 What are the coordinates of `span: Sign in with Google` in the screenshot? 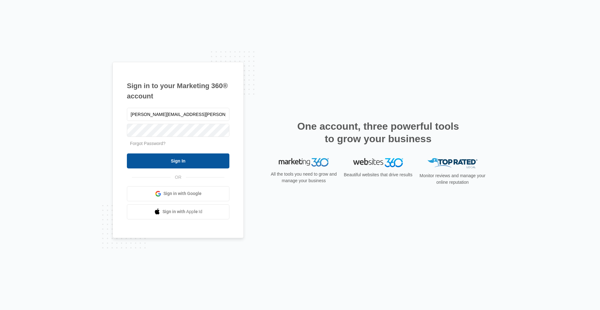 It's located at (183, 193).